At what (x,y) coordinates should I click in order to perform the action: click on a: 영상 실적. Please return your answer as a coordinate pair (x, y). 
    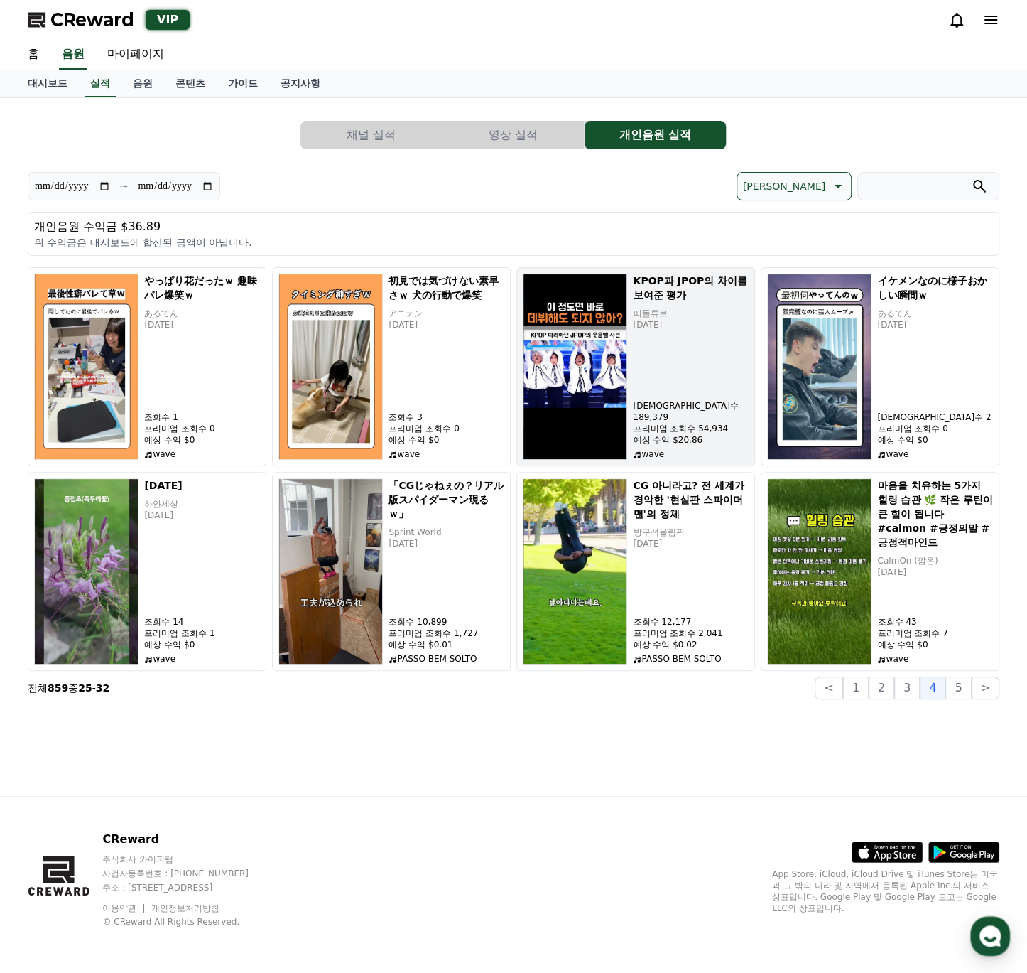
    Looking at the image, I should click on (514, 135).